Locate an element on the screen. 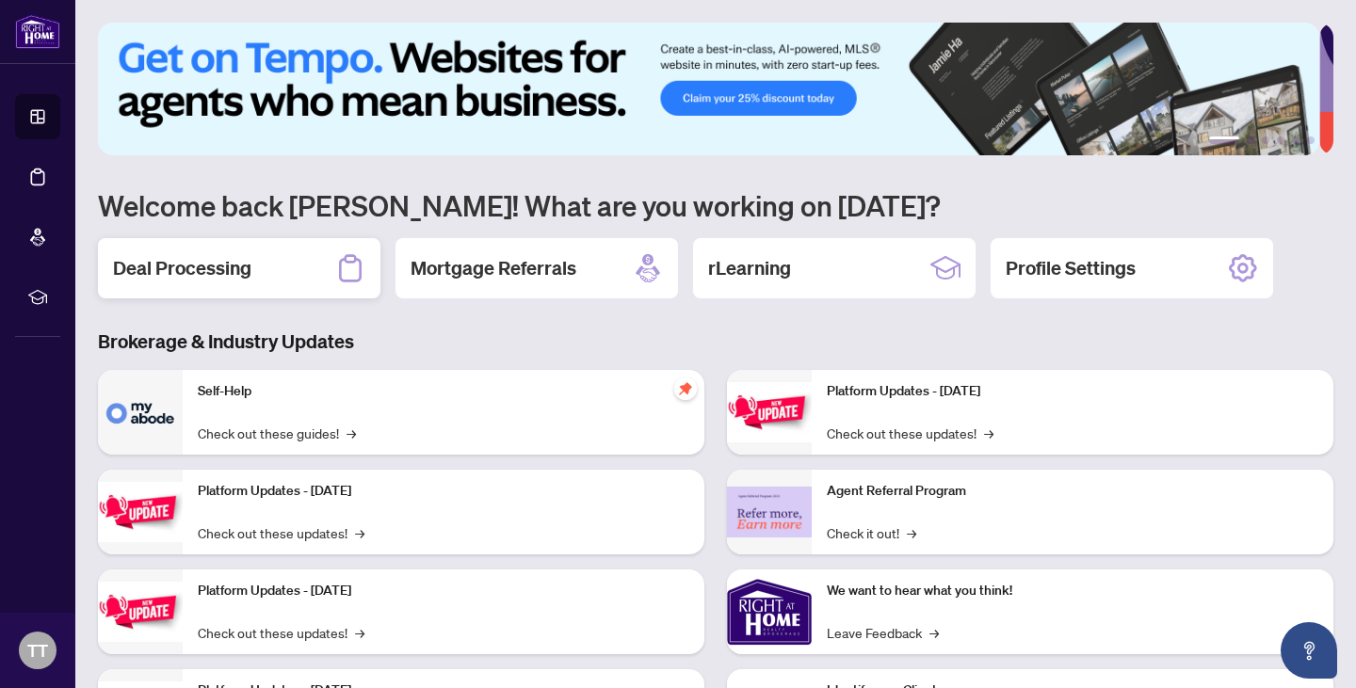 The height and width of the screenshot is (688, 1356). button: 5 is located at coordinates (1295, 140).